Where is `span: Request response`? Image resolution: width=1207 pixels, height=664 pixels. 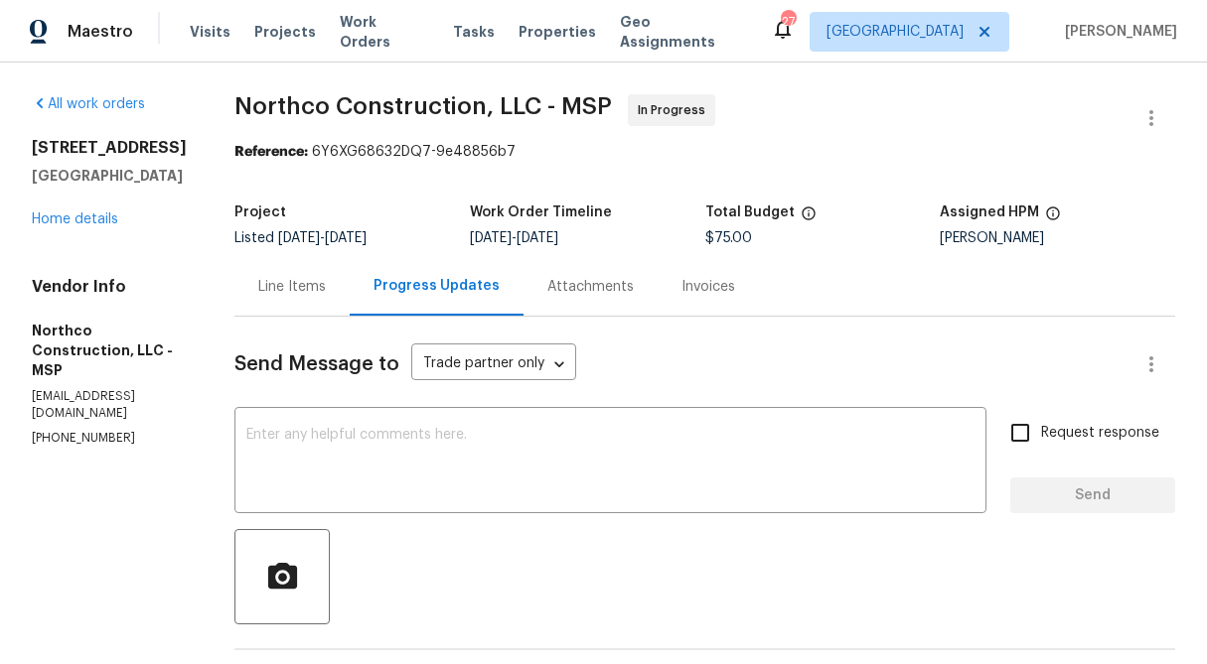 span: Request response is located at coordinates (1099, 433).